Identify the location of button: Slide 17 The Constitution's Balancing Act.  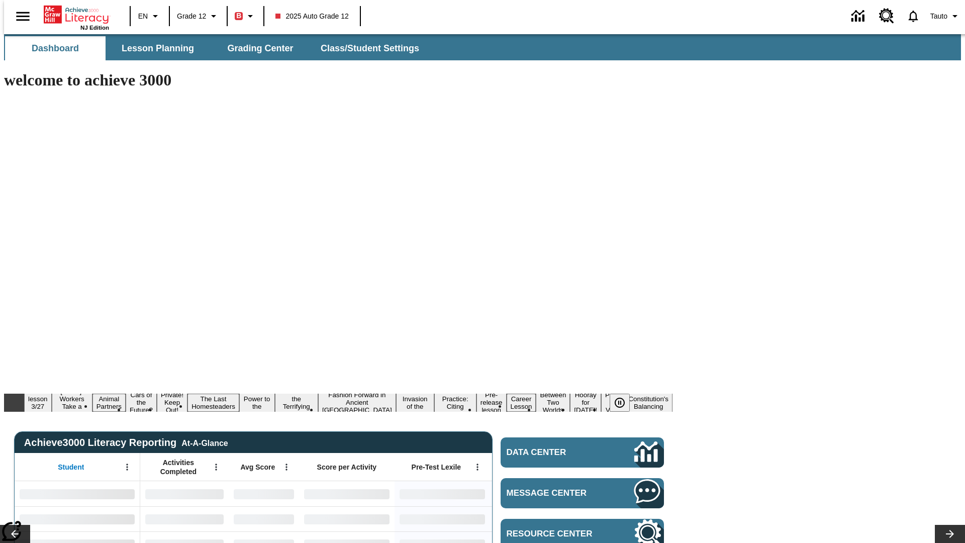
(648, 402).